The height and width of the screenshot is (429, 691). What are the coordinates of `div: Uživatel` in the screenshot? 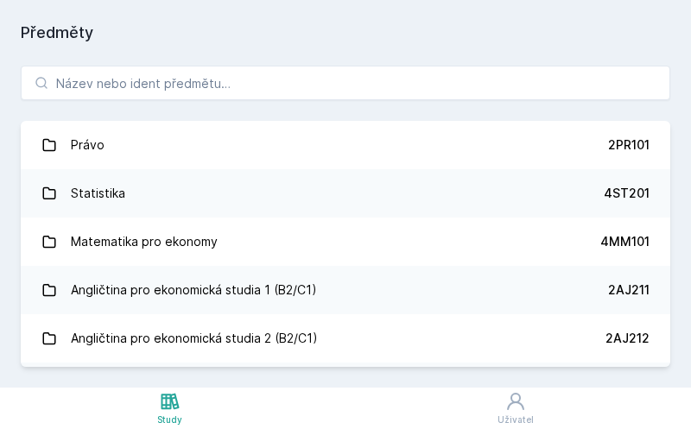 It's located at (516, 420).